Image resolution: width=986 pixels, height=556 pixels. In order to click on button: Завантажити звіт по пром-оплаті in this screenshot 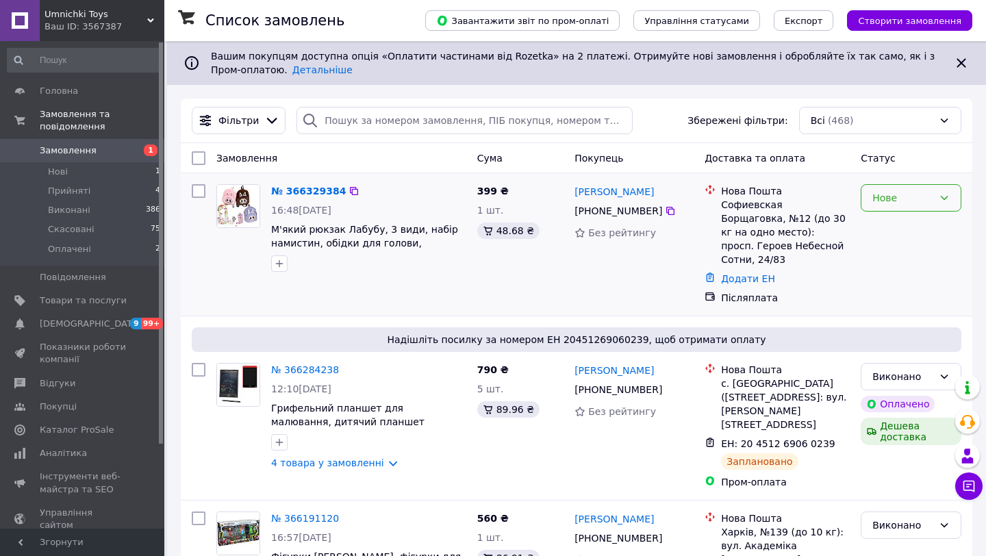, I will do `click(522, 21)`.